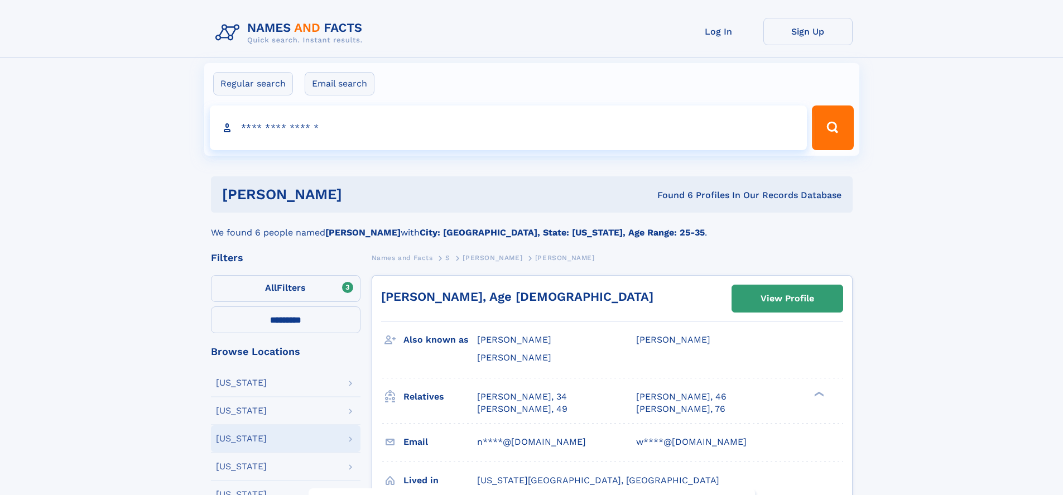 The height and width of the screenshot is (495, 1063). What do you see at coordinates (447, 257) in the screenshot?
I see `a: S` at bounding box center [447, 257].